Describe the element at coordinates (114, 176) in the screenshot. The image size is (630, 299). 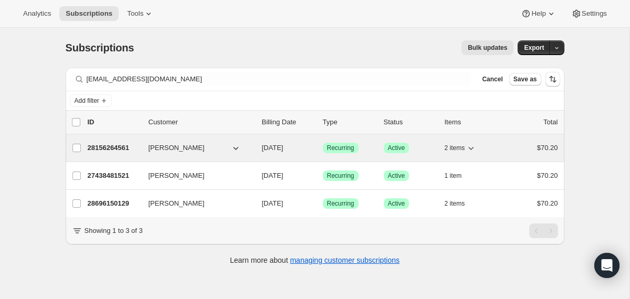
I see `p: 27438481521` at that location.